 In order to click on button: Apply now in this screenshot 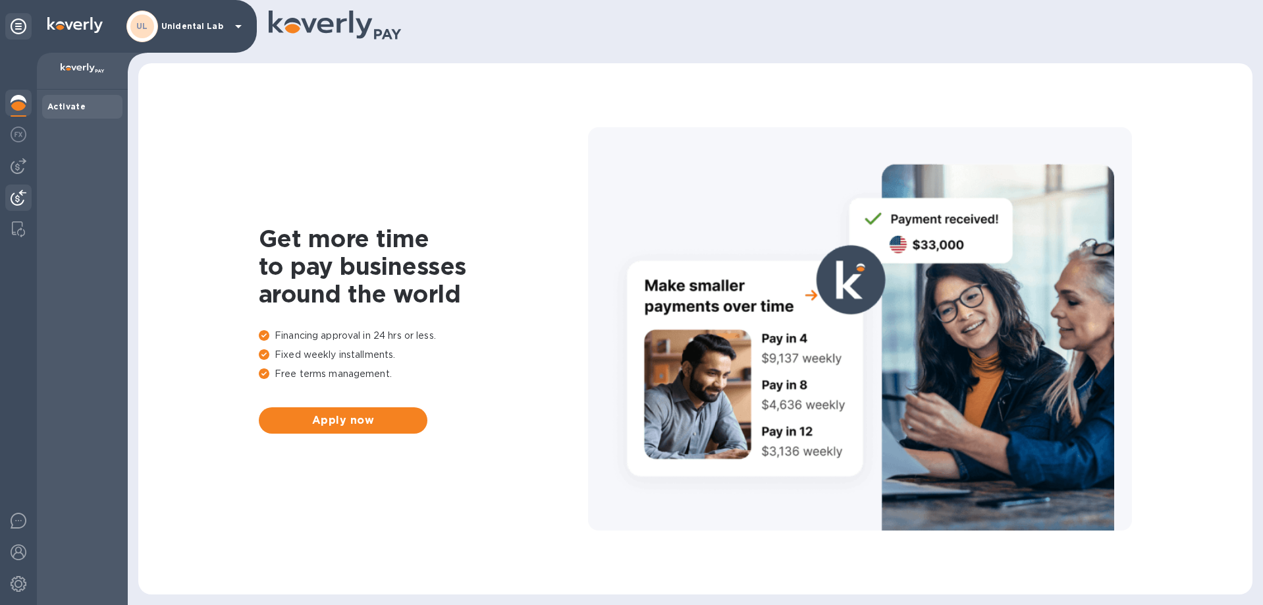, I will do `click(343, 420)`.